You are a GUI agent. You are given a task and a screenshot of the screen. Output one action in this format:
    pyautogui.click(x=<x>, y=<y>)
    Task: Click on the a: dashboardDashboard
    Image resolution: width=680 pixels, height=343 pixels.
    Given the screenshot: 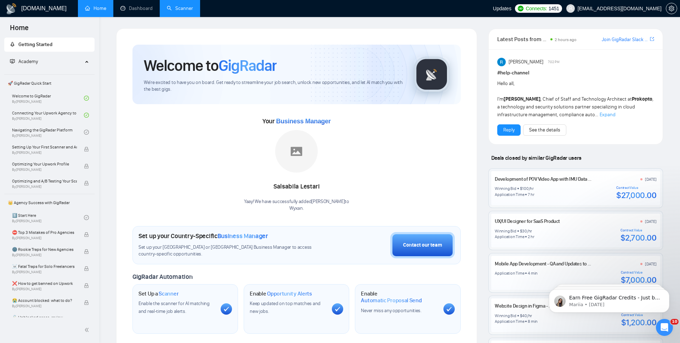 What is the action you would take?
    pyautogui.click(x=136, y=8)
    